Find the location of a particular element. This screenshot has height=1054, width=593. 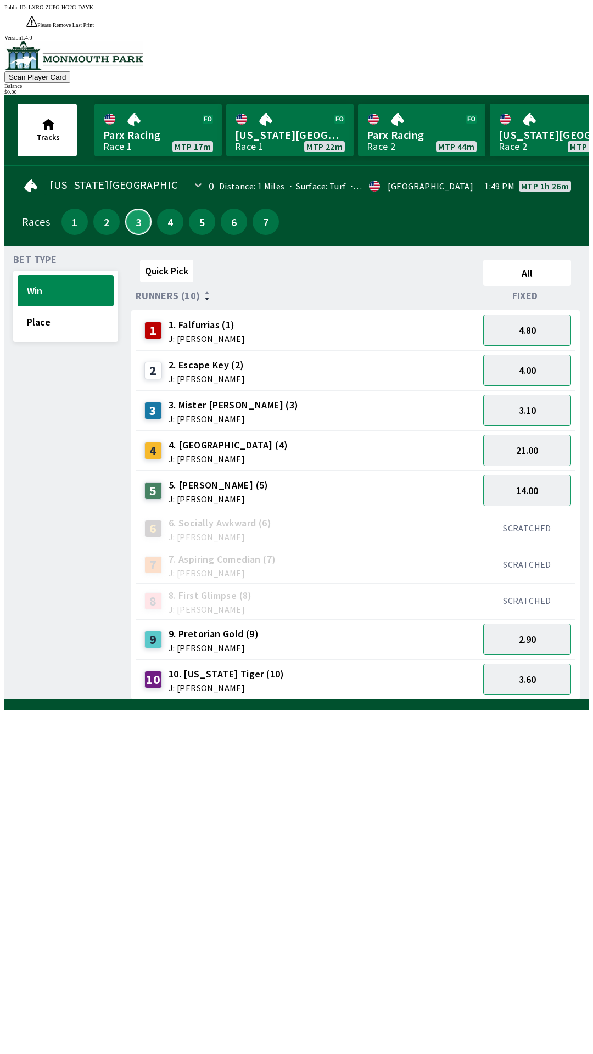

div: 6 is located at coordinates (153, 528).